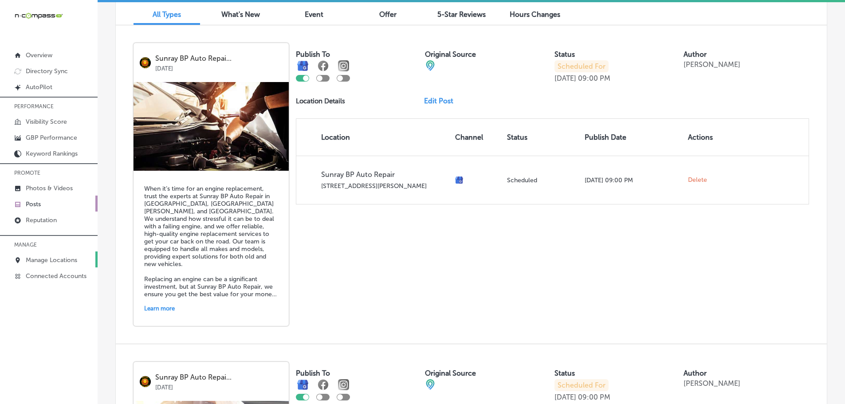 Image resolution: width=845 pixels, height=404 pixels. I want to click on p: AutoPilot, so click(39, 87).